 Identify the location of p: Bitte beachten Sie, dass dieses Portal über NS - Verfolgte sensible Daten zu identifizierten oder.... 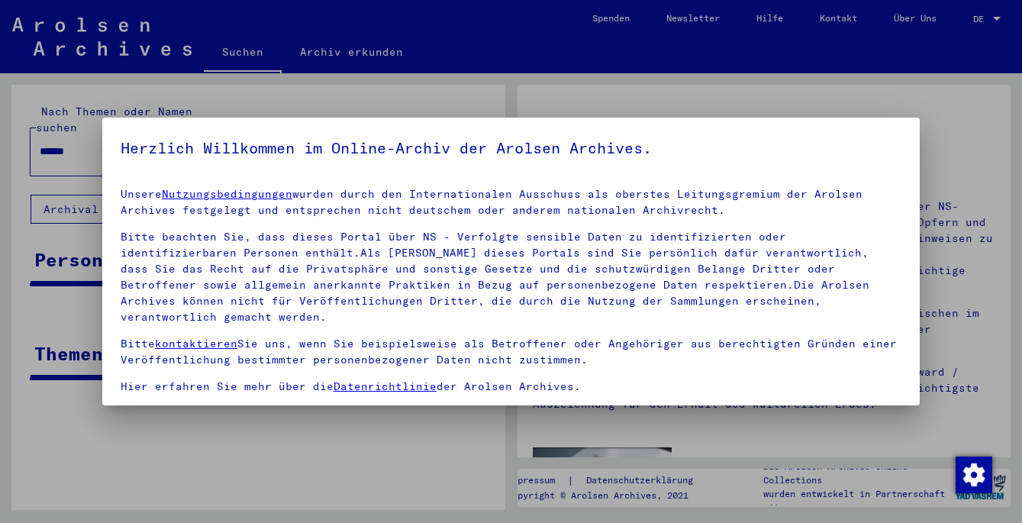
(511, 277).